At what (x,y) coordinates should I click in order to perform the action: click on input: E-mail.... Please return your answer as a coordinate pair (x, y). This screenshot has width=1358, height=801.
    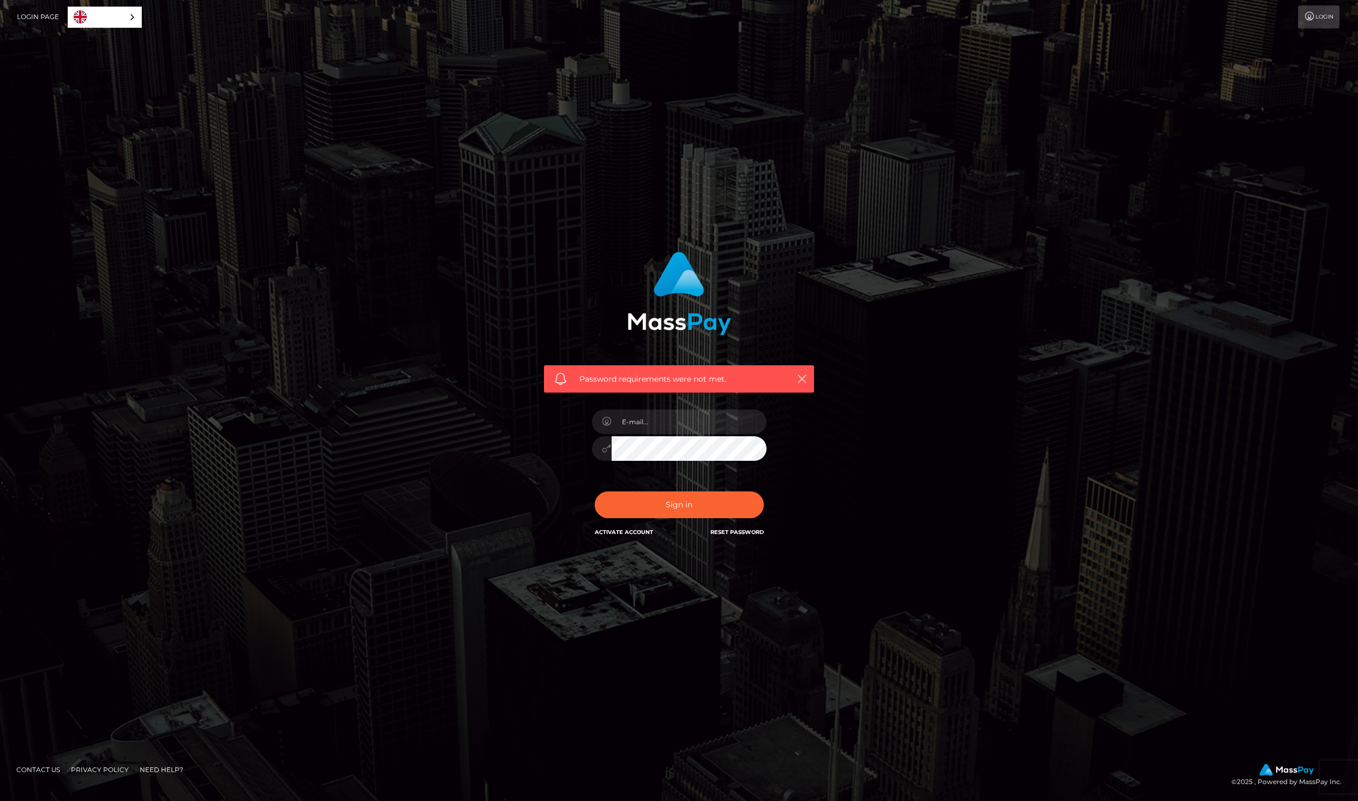
    Looking at the image, I should click on (689, 421).